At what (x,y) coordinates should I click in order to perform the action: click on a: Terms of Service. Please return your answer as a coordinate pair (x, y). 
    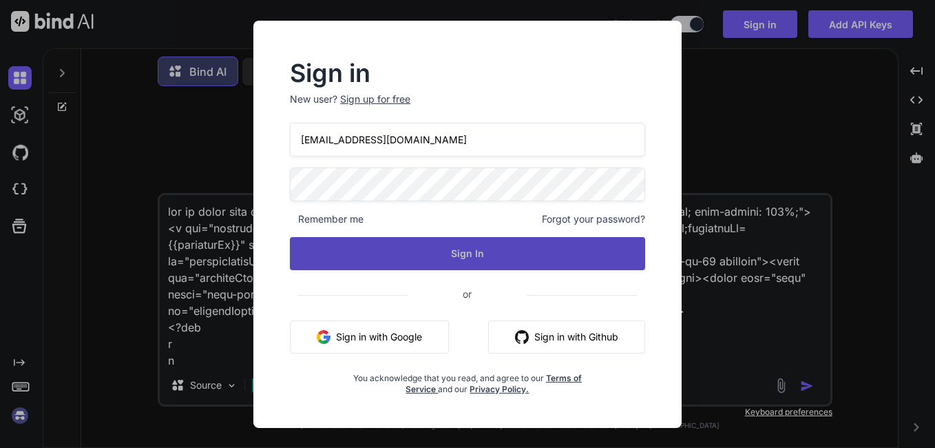
    Looking at the image, I should click on (494, 383).